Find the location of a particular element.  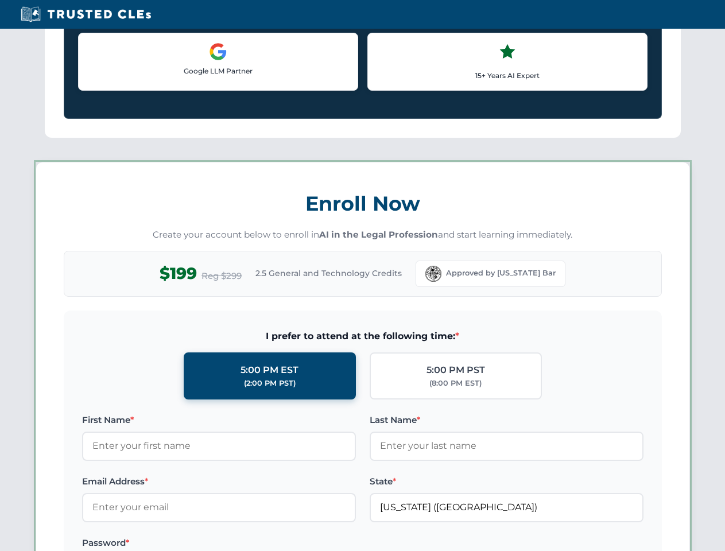

input: Florida (FL) is located at coordinates (506, 508).